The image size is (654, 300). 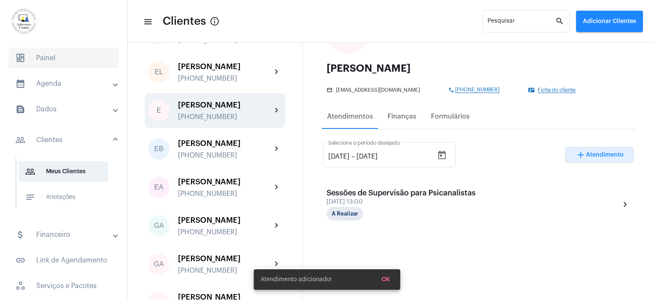 What do you see at coordinates (159, 72) in the screenshot?
I see `div: EL` at bounding box center [159, 72].